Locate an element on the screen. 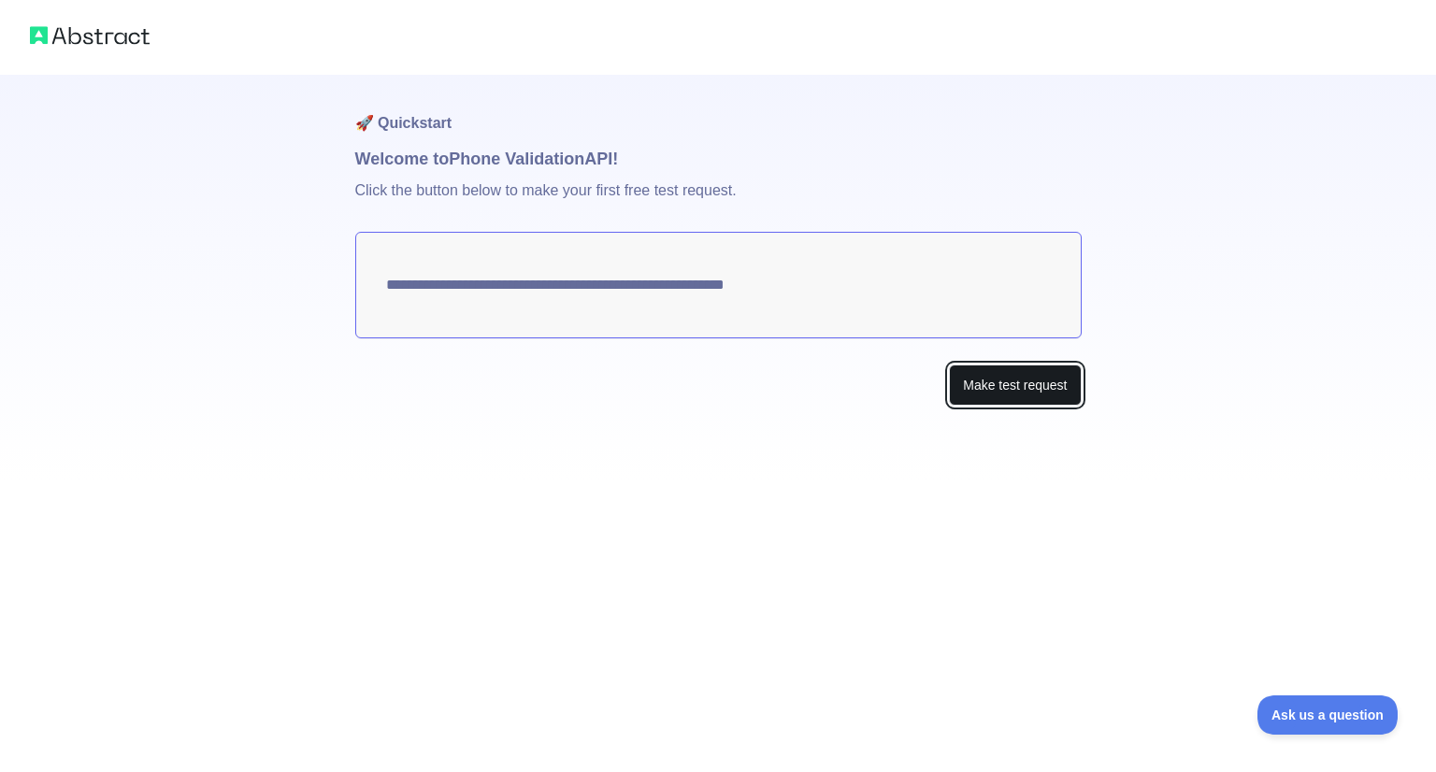  h1: Welcome to Phone Validation API! is located at coordinates (718, 159).